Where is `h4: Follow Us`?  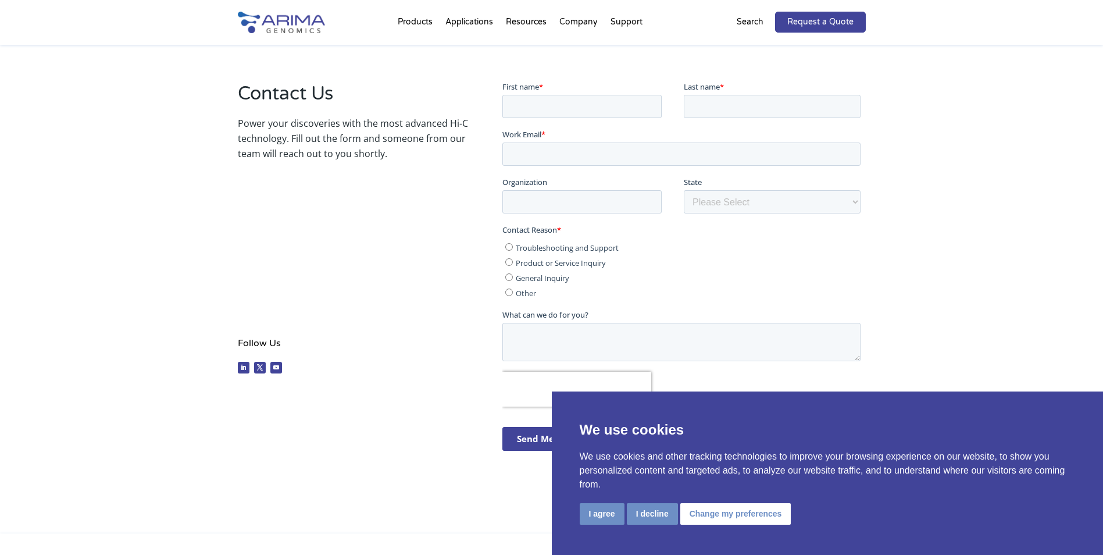 h4: Follow Us is located at coordinates (353, 347).